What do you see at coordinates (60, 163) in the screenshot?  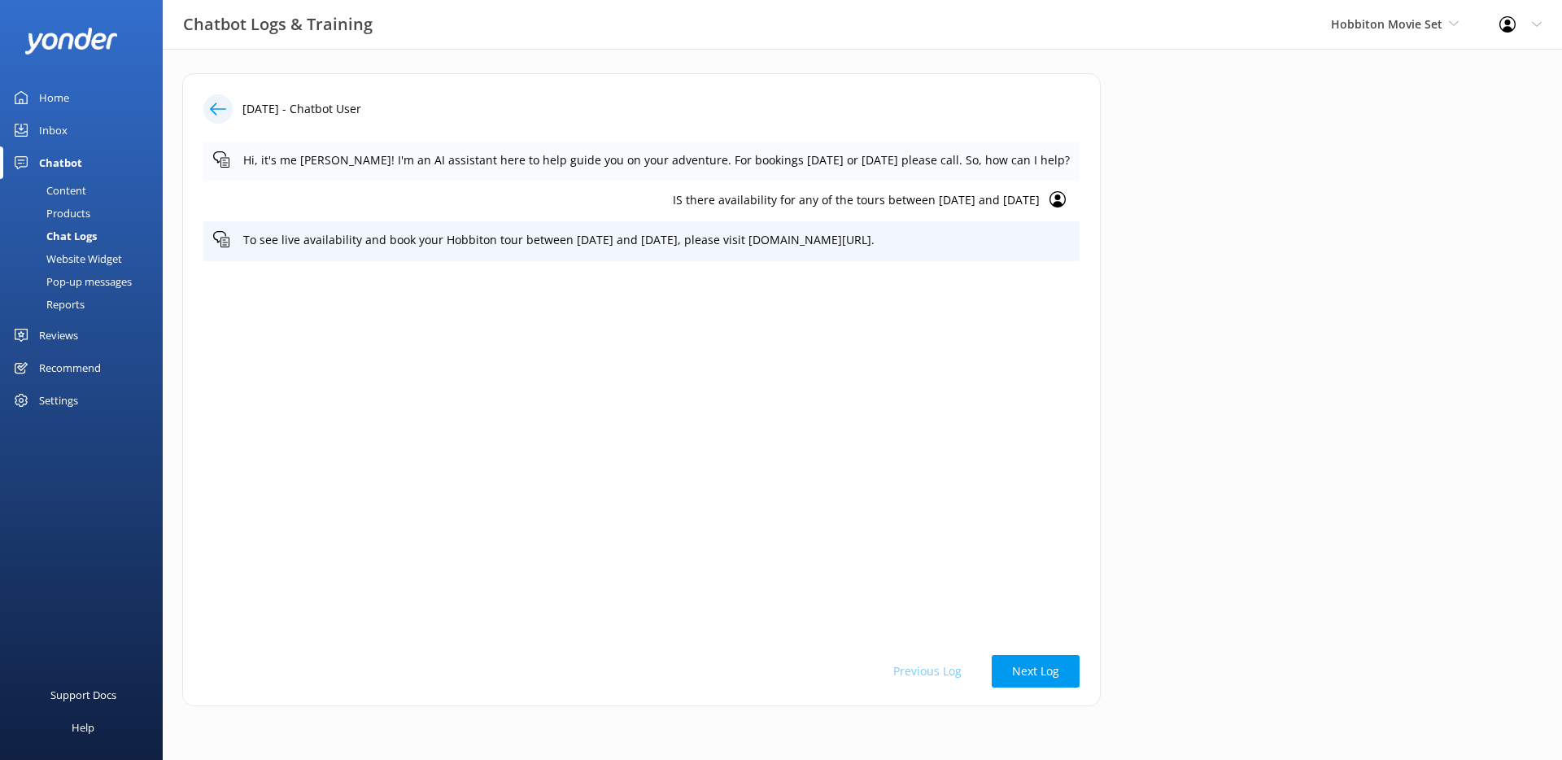 I see `div: Chatbot` at bounding box center [60, 163].